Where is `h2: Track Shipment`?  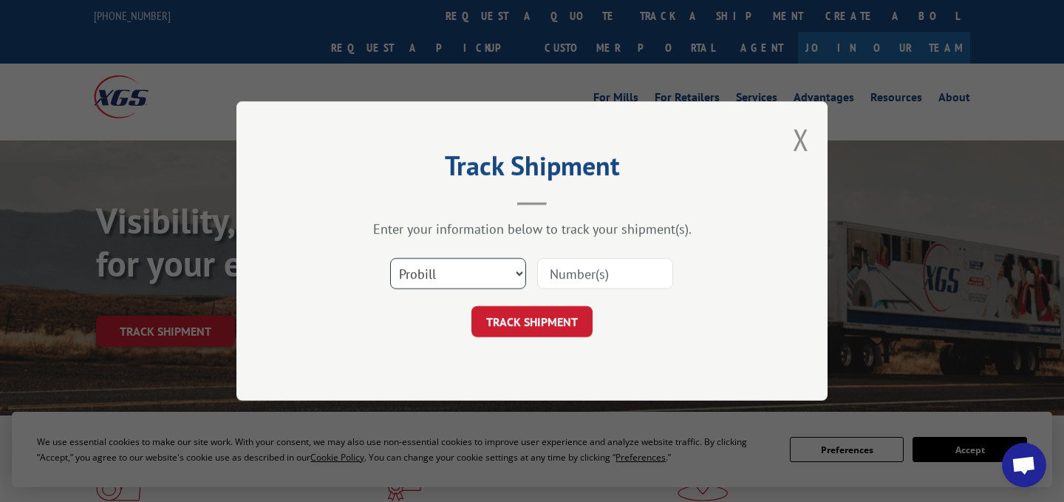
h2: Track Shipment is located at coordinates (532, 169).